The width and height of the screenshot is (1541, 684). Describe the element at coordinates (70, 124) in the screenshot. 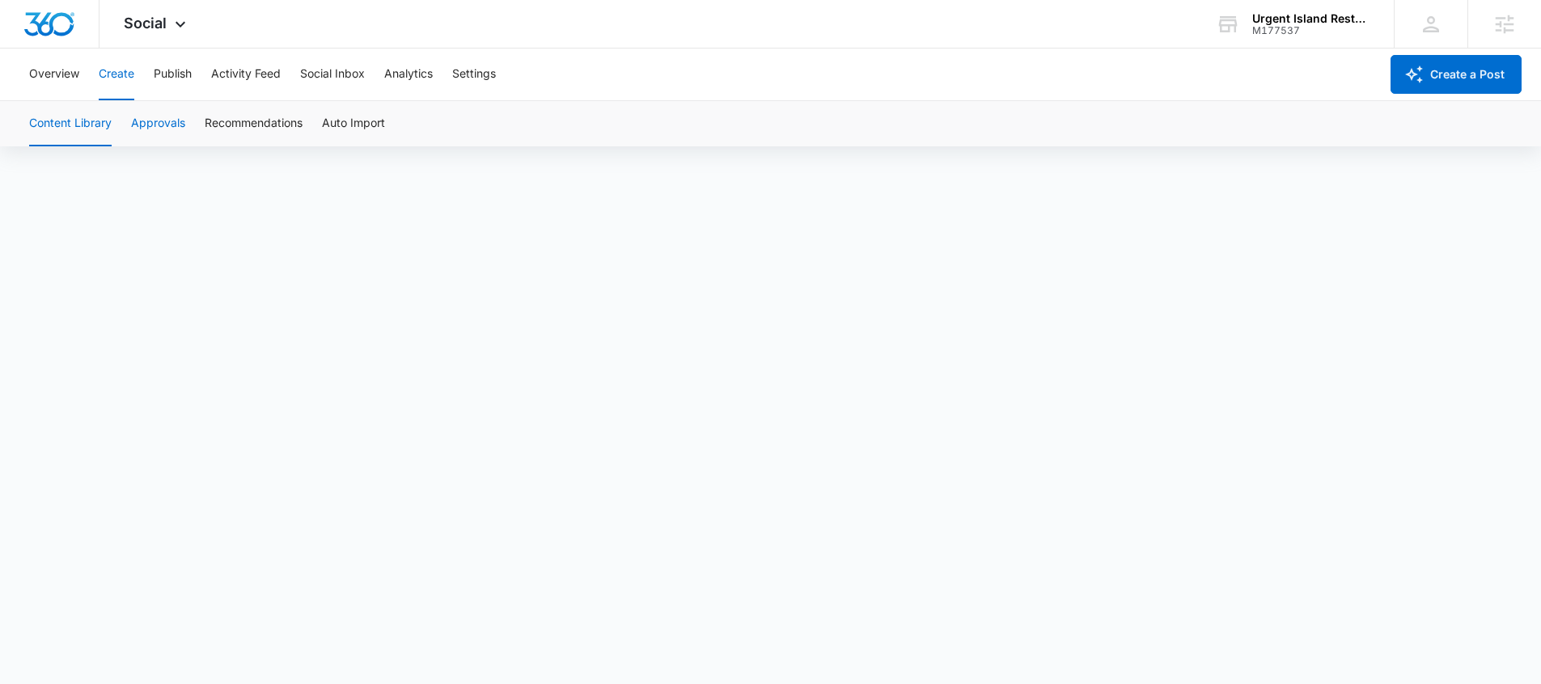

I see `button: Content Library` at that location.